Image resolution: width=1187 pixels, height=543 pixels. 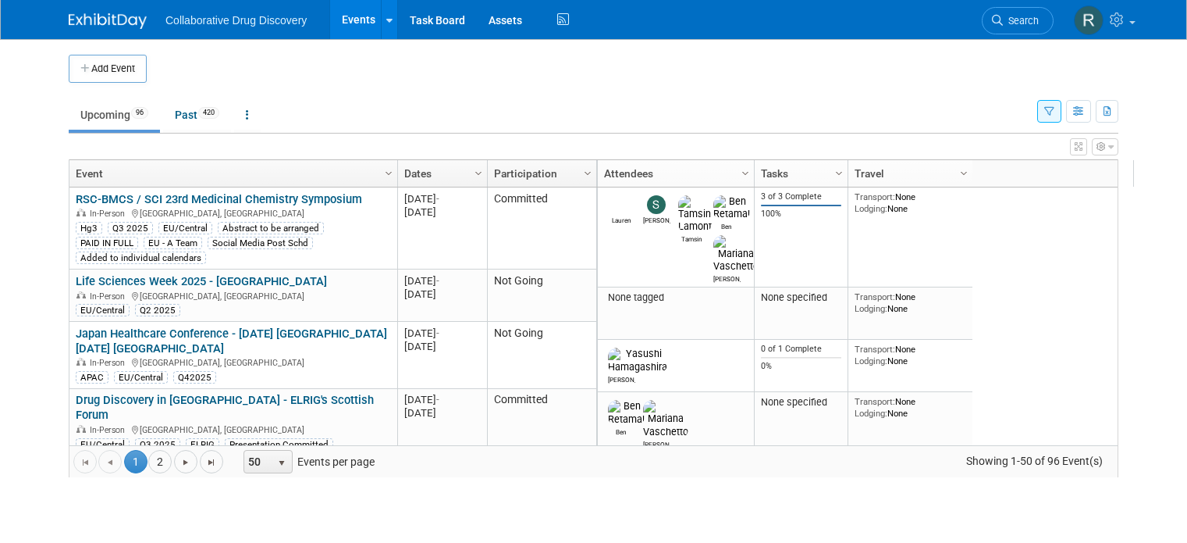 I want to click on img: Susana Tomasio, so click(x=657, y=205).